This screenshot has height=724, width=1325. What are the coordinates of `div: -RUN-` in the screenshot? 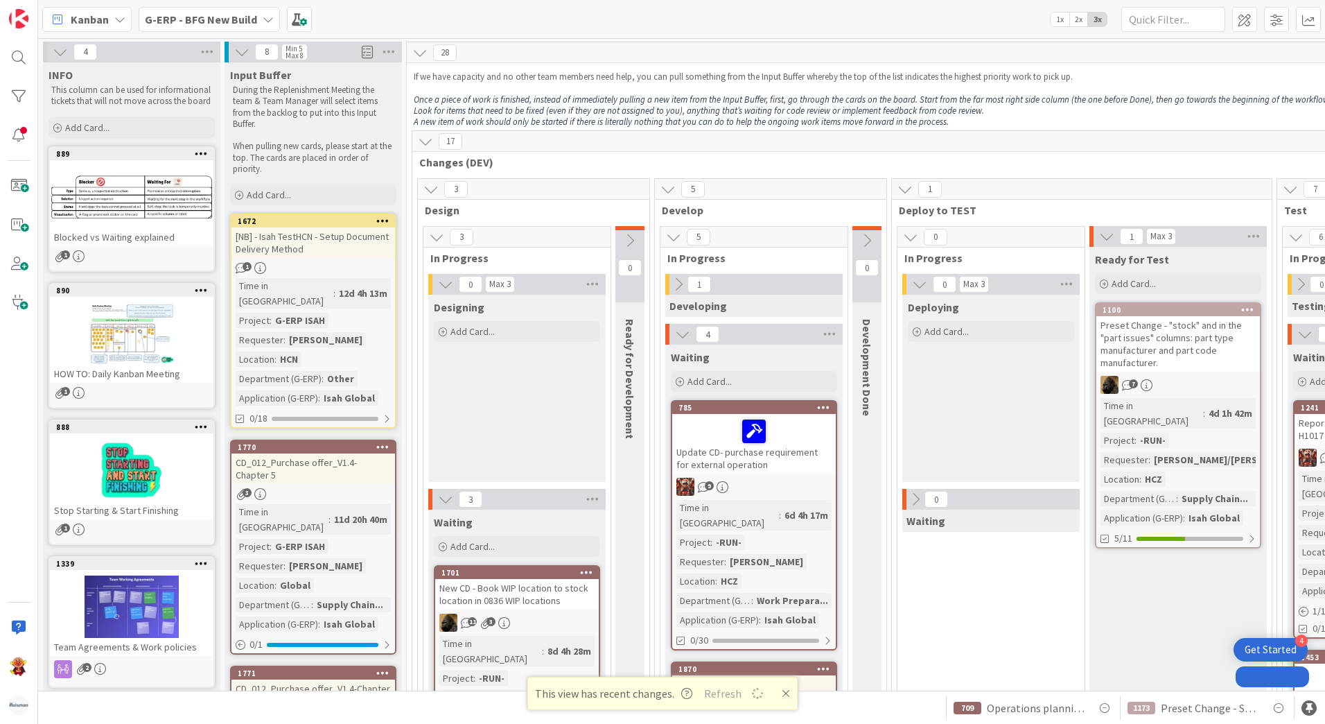 It's located at (491, 678).